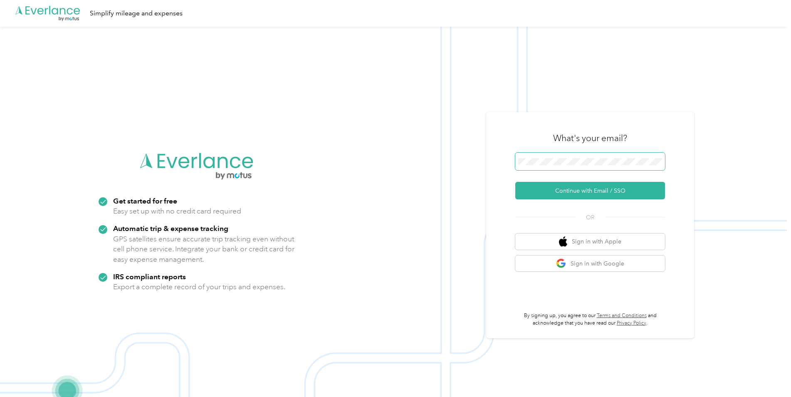 The width and height of the screenshot is (791, 397). Describe the element at coordinates (204, 249) in the screenshot. I see `p: GPS satellites ensure accurate trip tracking even without cell phone service. Integrate your bank...` at that location.